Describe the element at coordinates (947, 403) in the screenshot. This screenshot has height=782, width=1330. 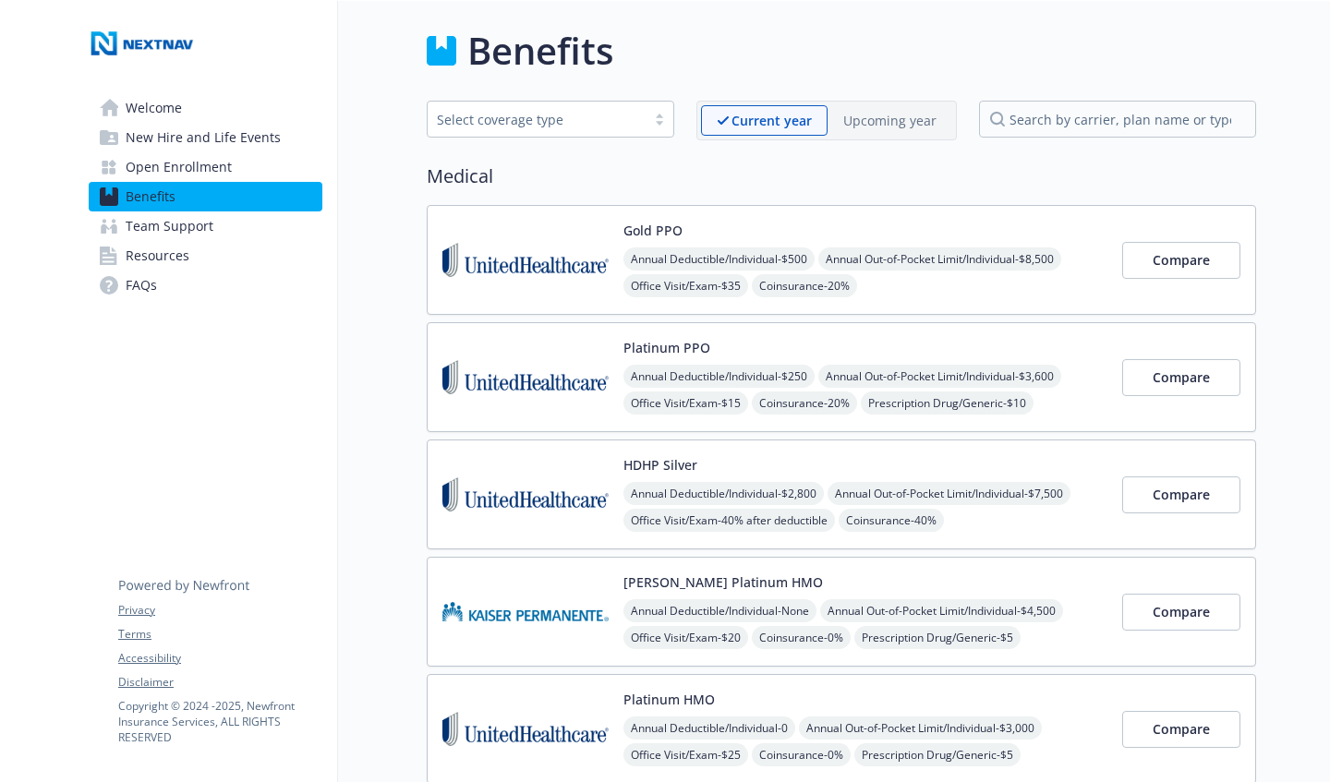
I see `span: Prescription Drug/Generic - $10` at that location.